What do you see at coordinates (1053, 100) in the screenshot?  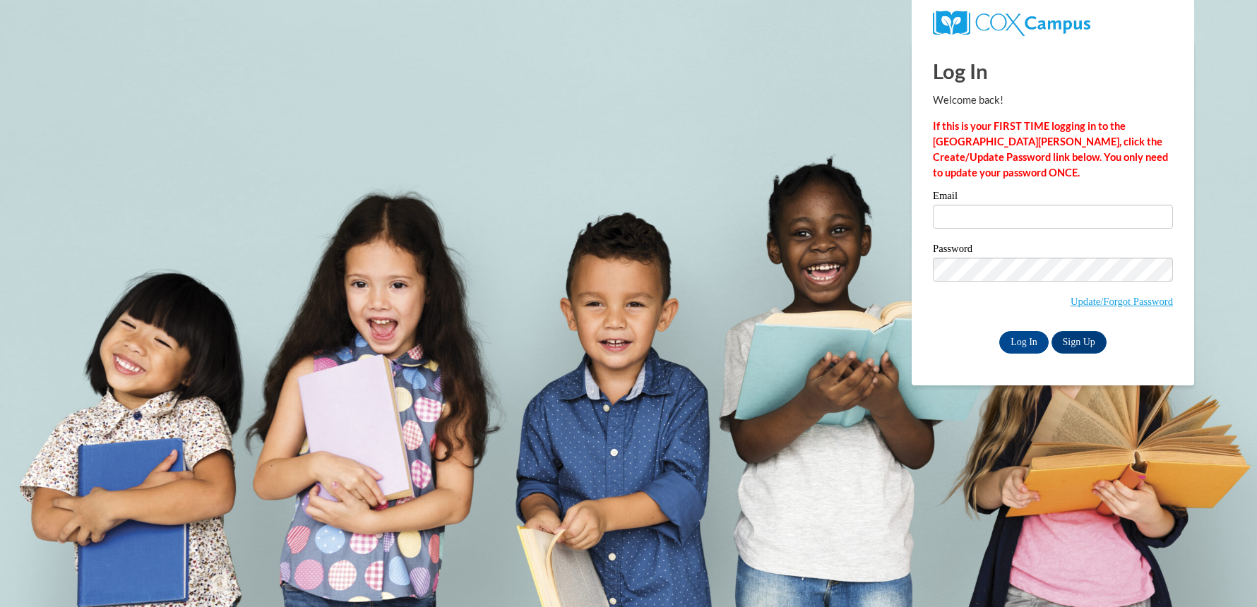 I see `p: Welcome back!` at bounding box center [1053, 100].